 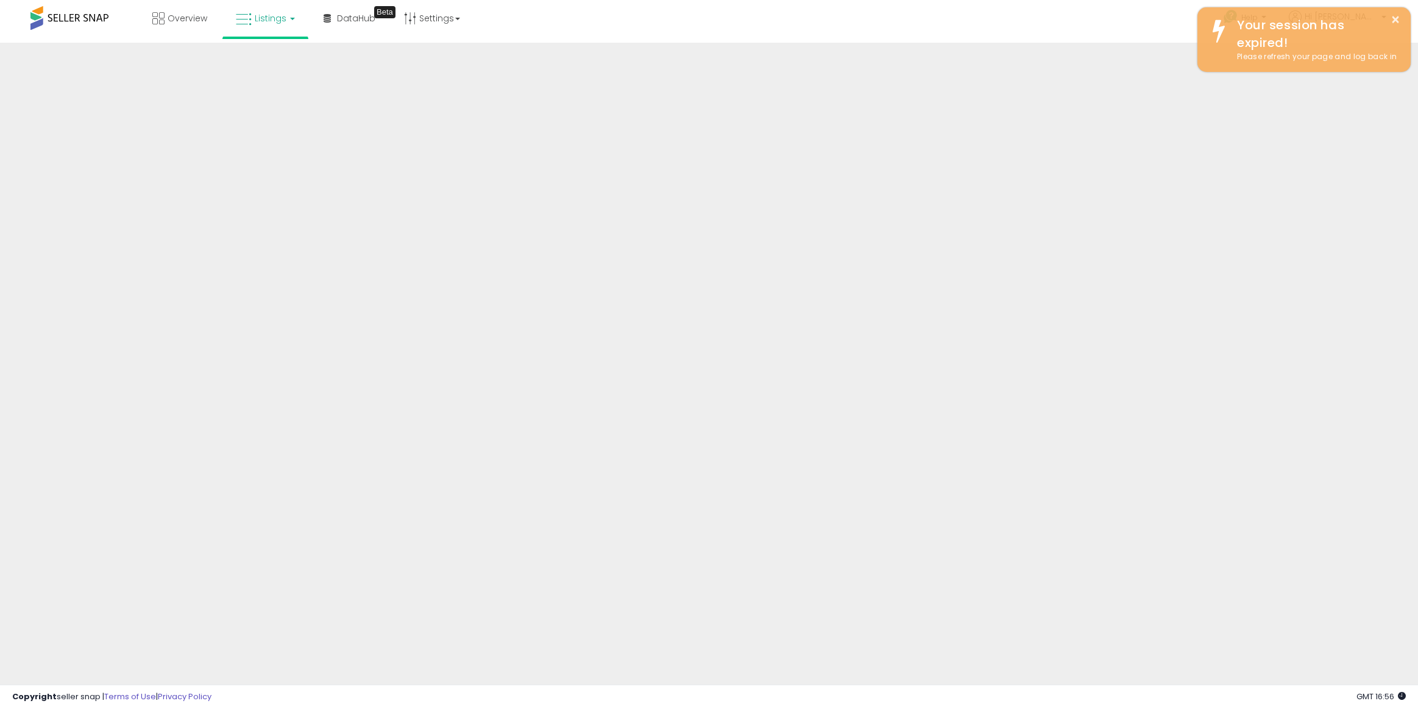 What do you see at coordinates (187, 18) in the screenshot?
I see `span: Overview` at bounding box center [187, 18].